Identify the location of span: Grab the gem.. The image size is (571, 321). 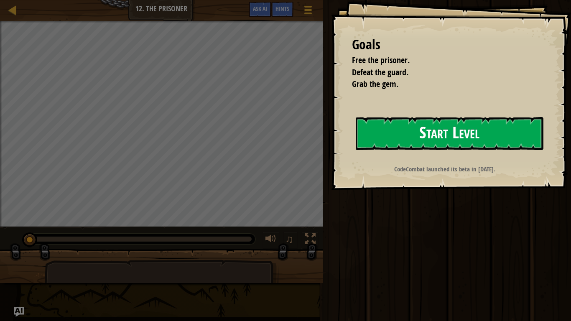
(375, 84).